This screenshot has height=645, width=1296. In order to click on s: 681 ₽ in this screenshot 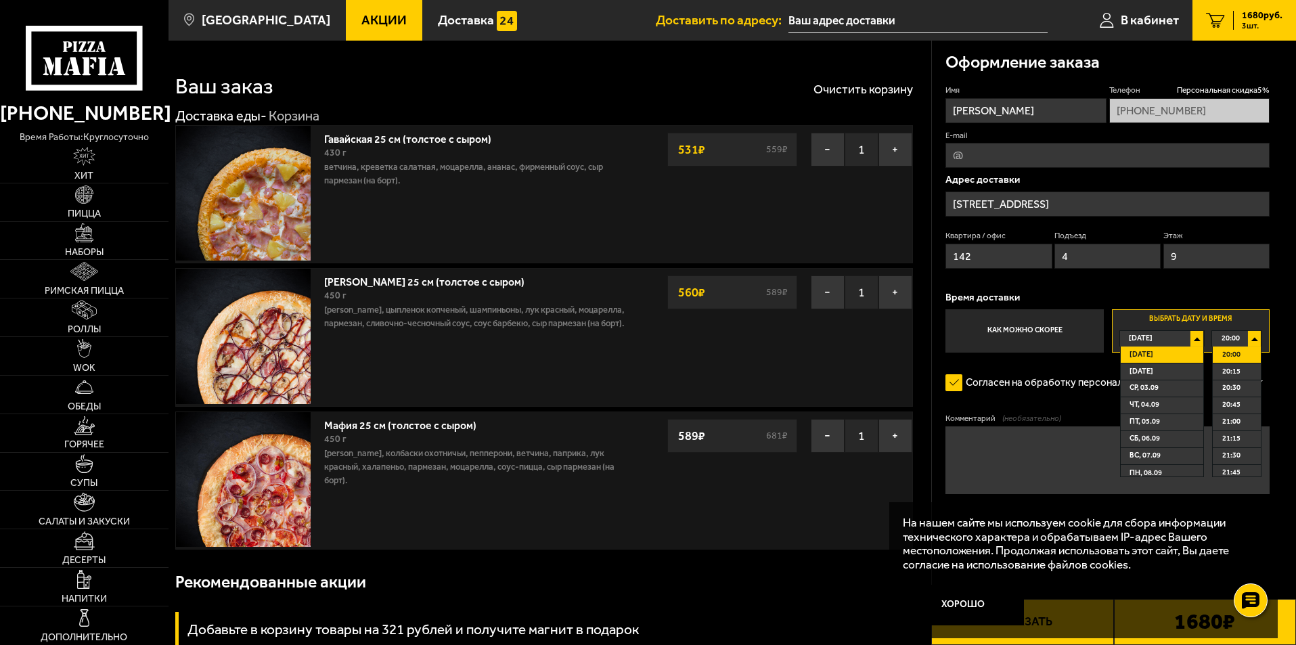, I will do `click(777, 436)`.